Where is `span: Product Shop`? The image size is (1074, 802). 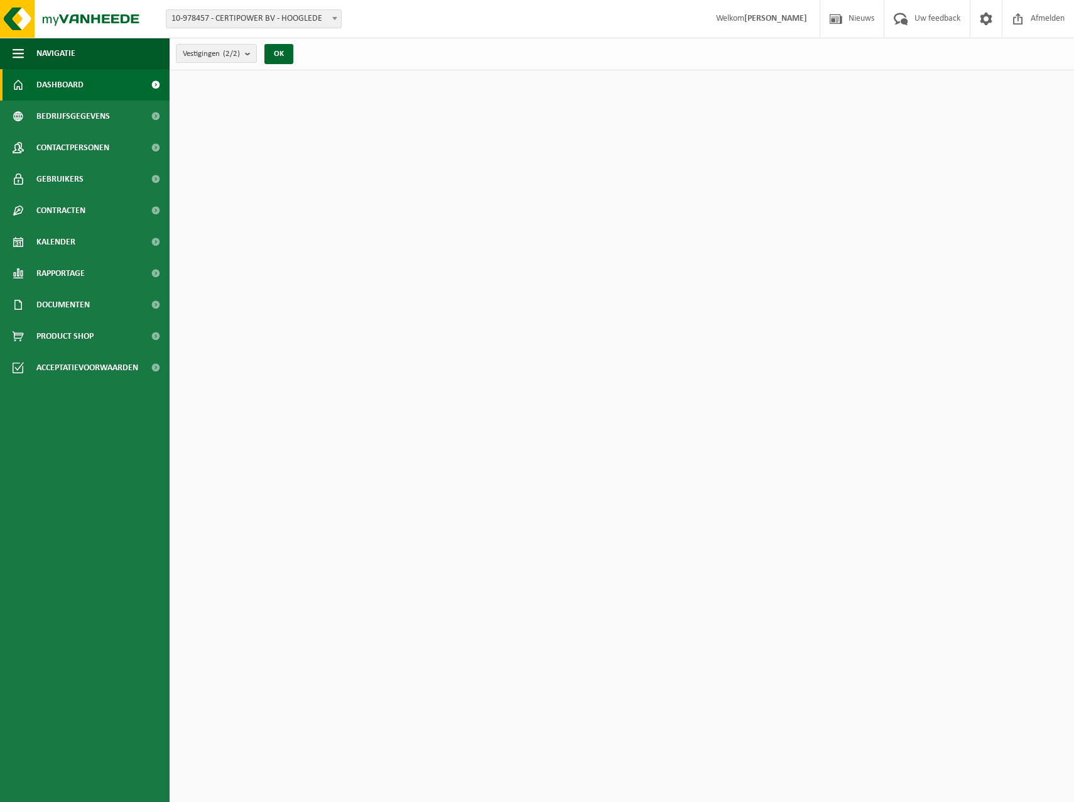
span: Product Shop is located at coordinates (65, 336).